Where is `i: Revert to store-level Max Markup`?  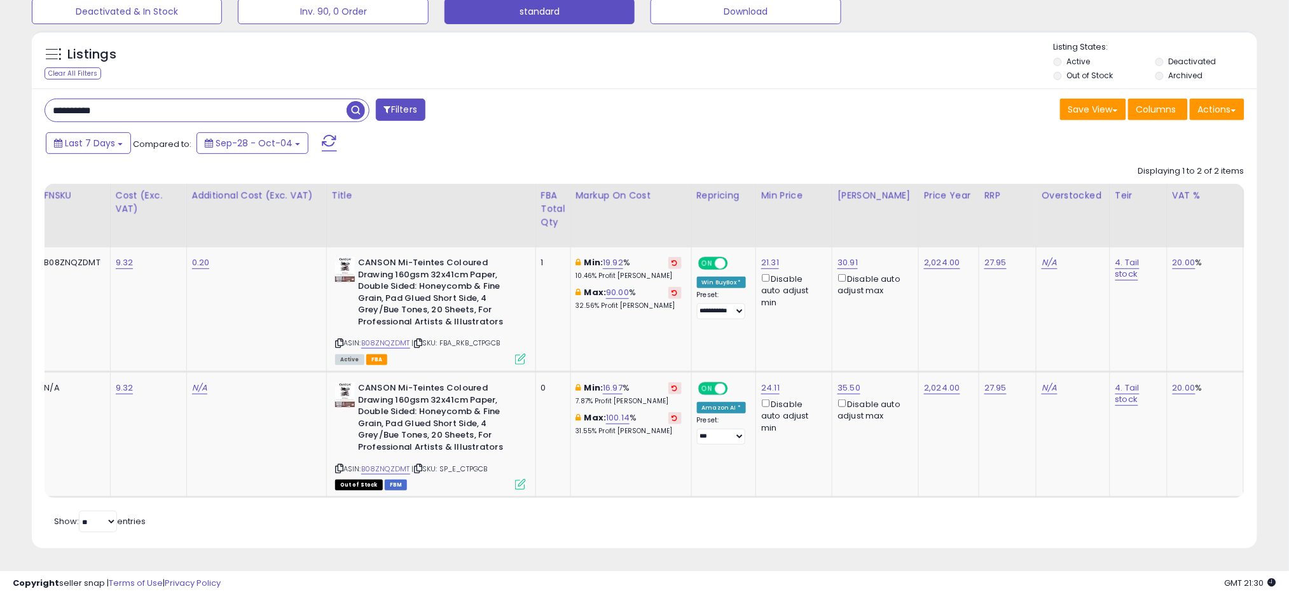
i: Revert to store-level Max Markup is located at coordinates (675, 292).